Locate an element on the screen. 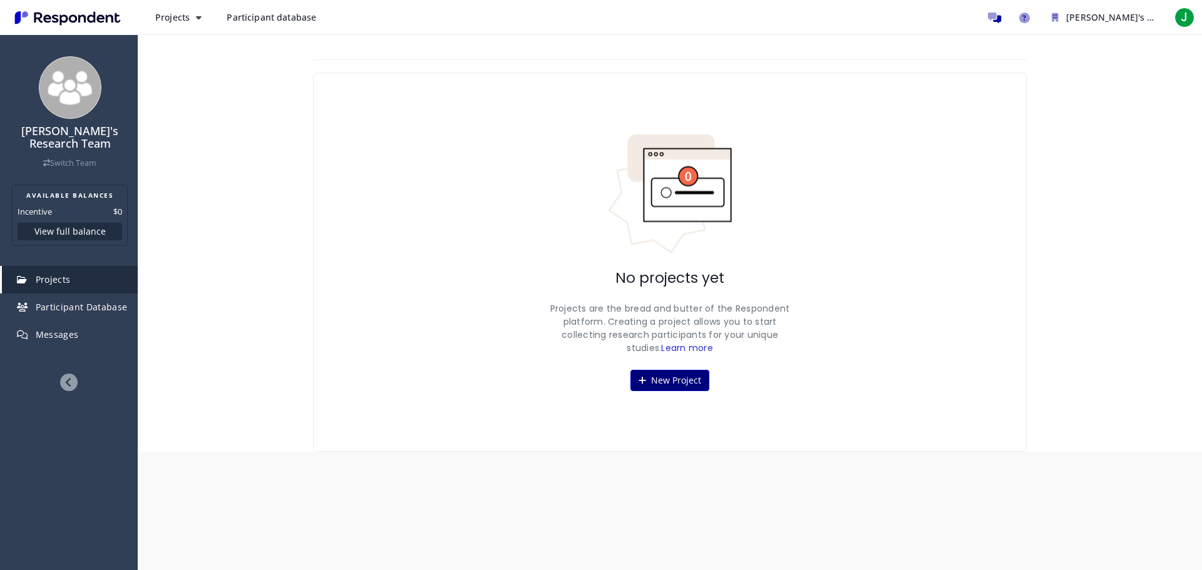  img: Respondent is located at coordinates (68, 18).